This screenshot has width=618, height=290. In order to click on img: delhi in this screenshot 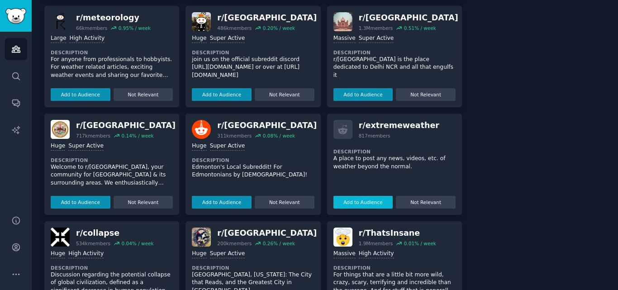, I will do `click(343, 22)`.